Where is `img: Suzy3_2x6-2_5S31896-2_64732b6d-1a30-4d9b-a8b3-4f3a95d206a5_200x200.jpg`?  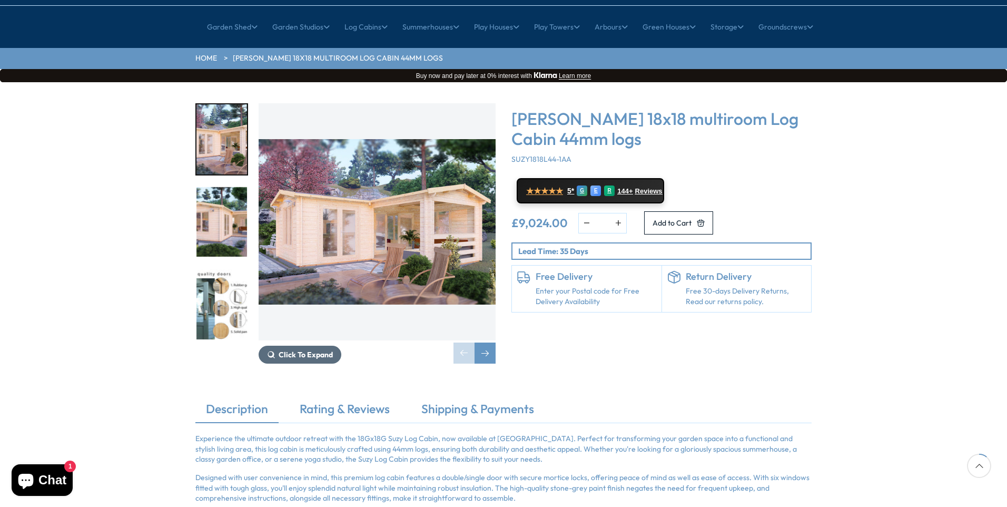 img: Suzy3_2x6-2_5S31896-2_64732b6d-1a30-4d9b-a8b3-4f3a95d206a5_200x200.jpg is located at coordinates (222, 222).